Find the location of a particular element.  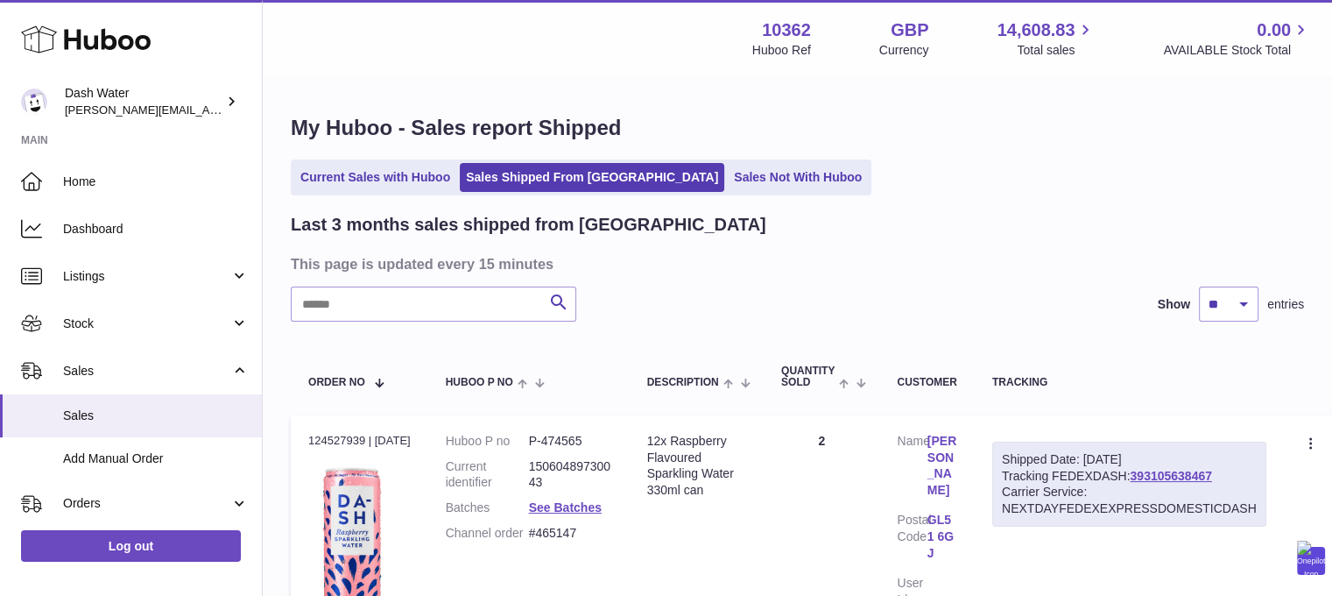

strong: GBP is located at coordinates (909, 30).